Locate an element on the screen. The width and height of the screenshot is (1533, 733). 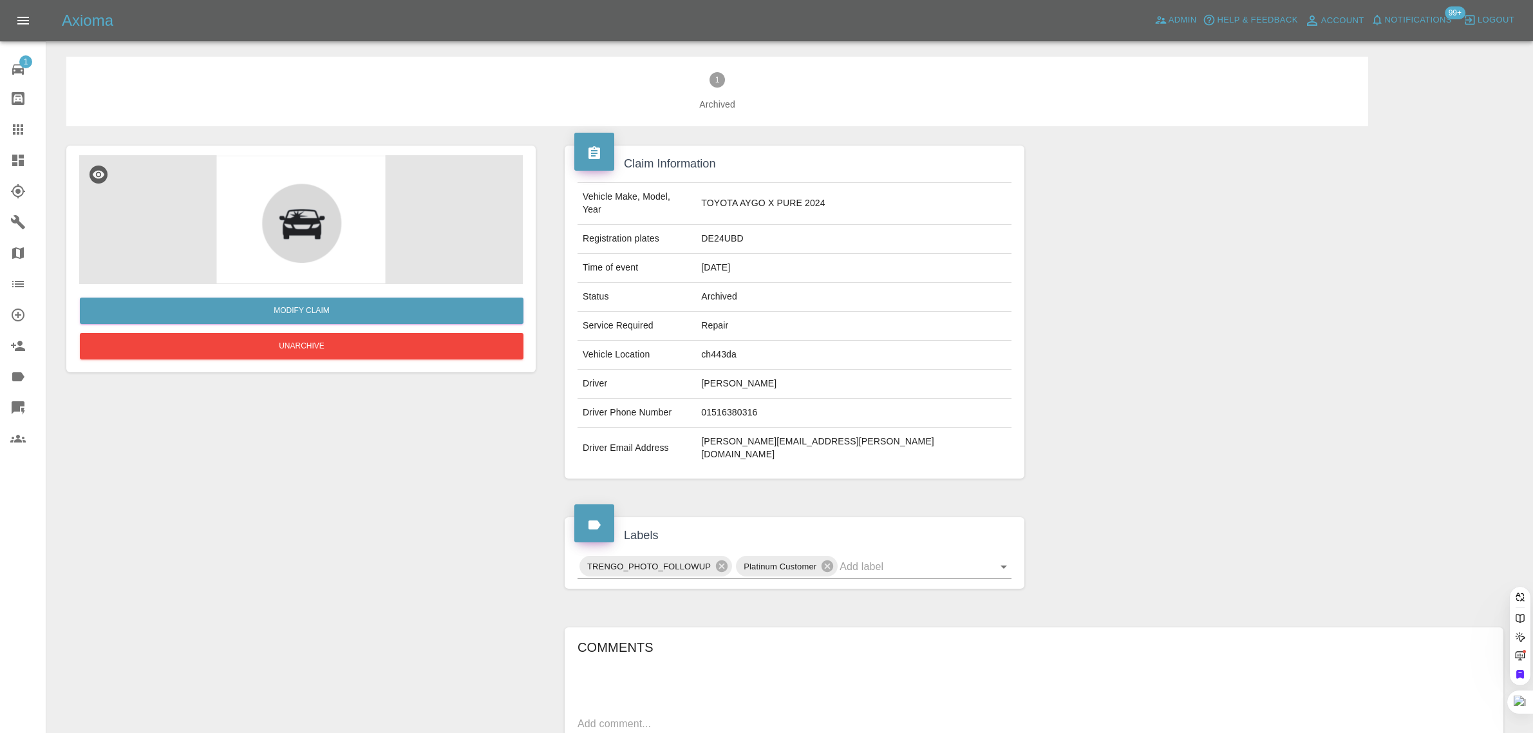
button: Unarchive is located at coordinates (301, 346).